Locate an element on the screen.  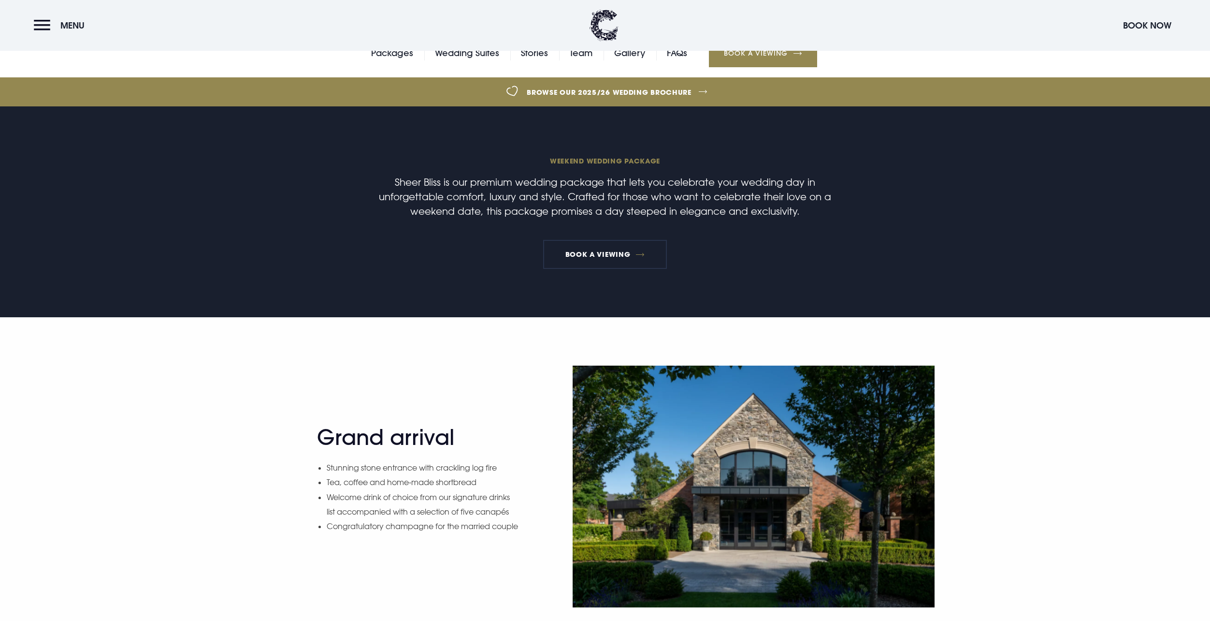
a: Gallery is located at coordinates (630, 53).